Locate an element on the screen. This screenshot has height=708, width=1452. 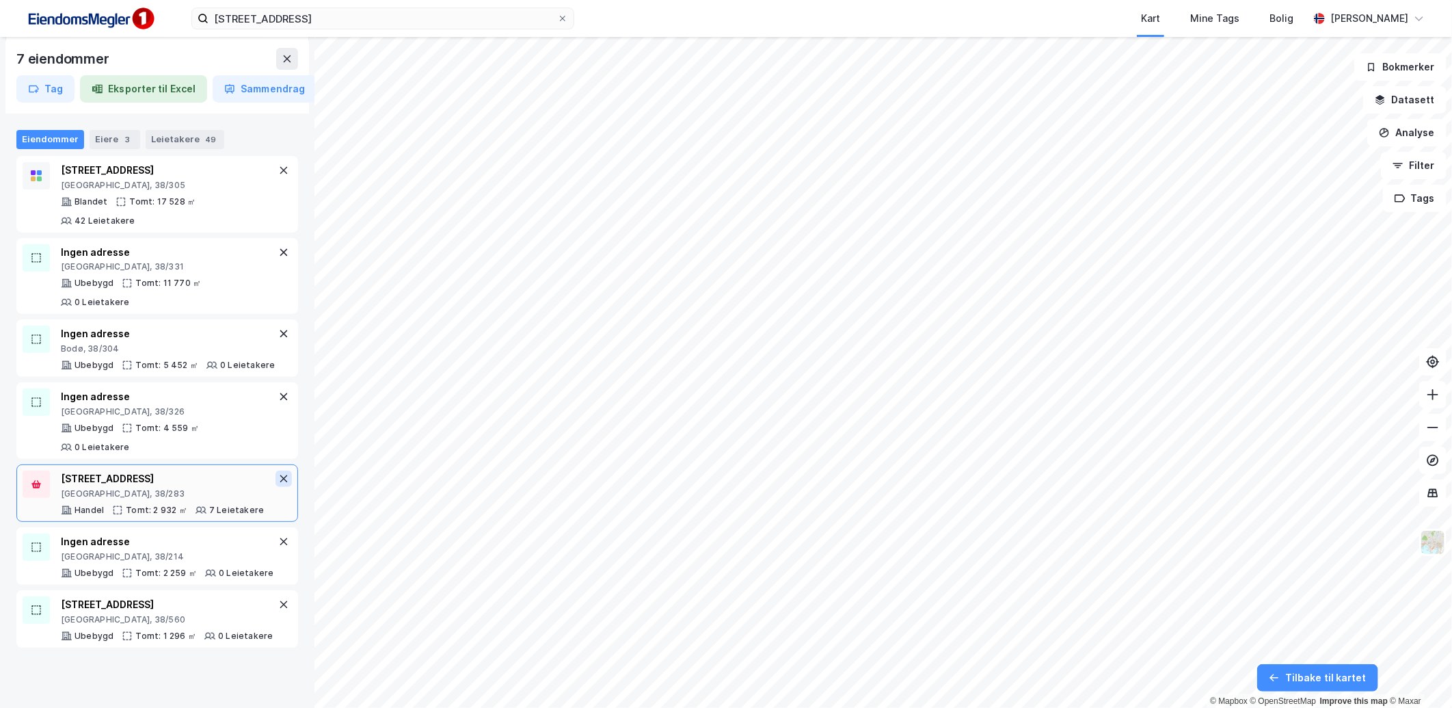
div: Tomt: 4 559 ㎡ is located at coordinates (167, 428).